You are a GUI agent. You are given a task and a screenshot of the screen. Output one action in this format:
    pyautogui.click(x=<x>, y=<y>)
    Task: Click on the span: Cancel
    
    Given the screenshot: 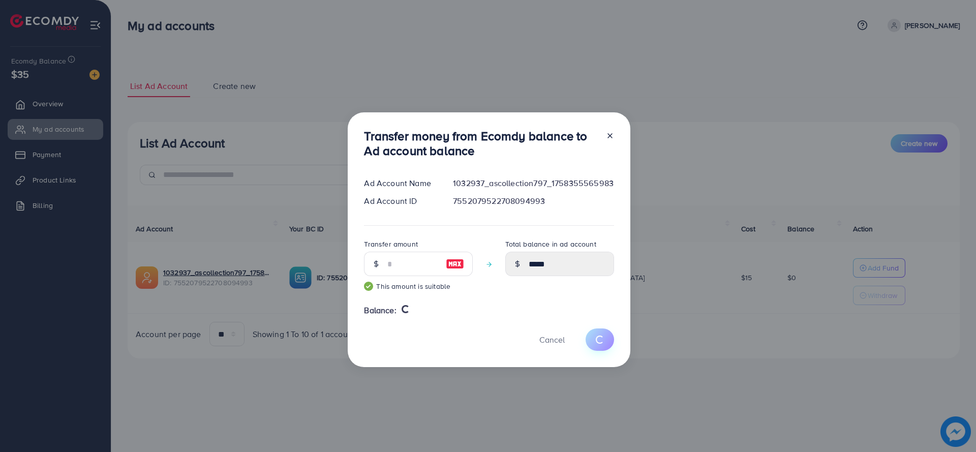 What is the action you would take?
    pyautogui.click(x=552, y=339)
    